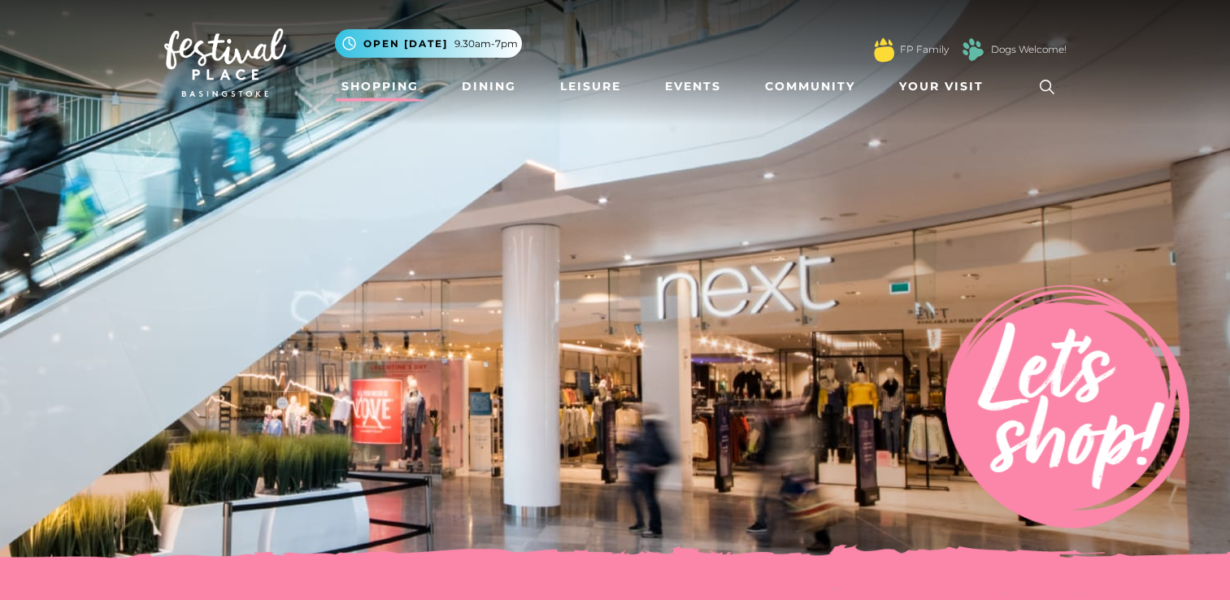 The image size is (1230, 600). I want to click on a: Events, so click(692, 86).